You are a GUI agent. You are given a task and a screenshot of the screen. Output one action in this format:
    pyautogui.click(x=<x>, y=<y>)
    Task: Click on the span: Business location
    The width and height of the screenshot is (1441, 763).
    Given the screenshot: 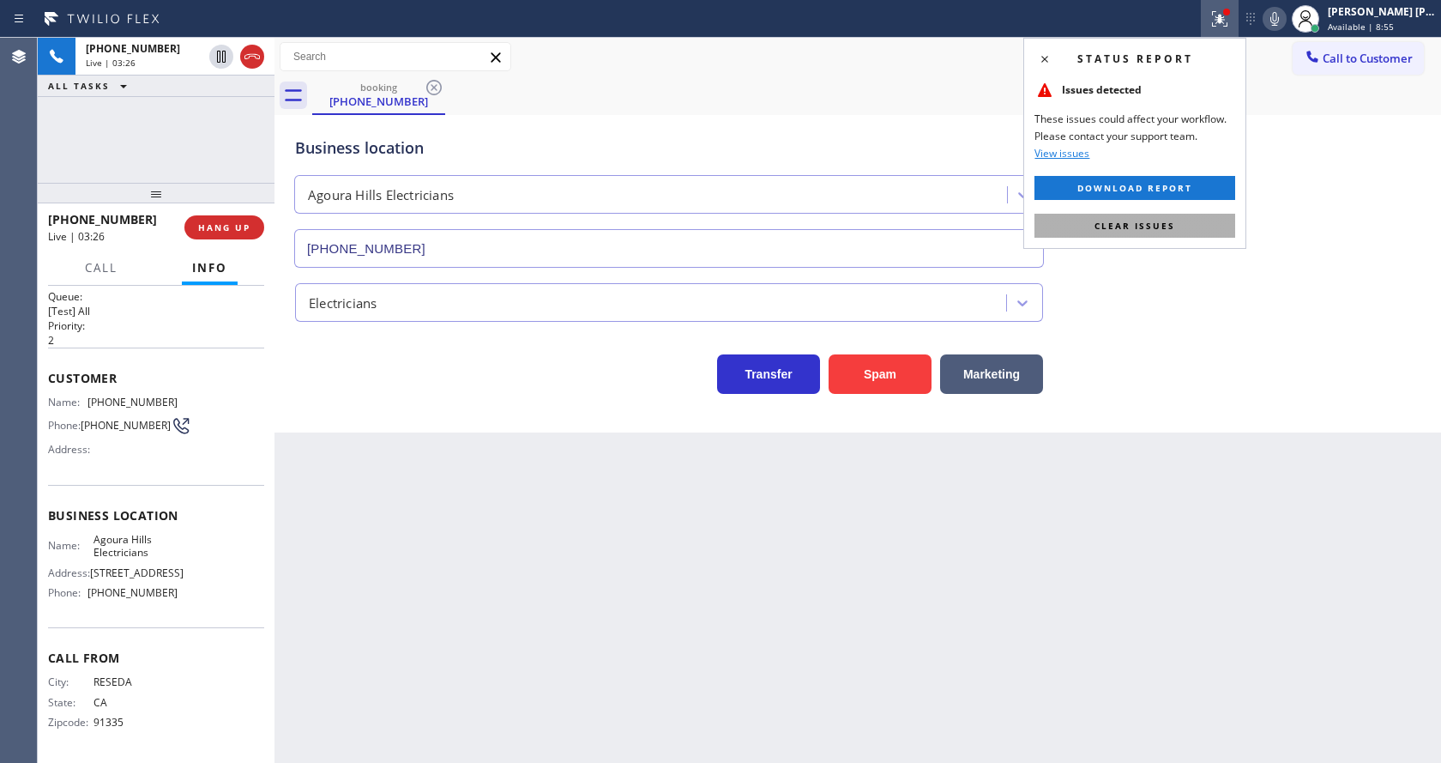 What is the action you would take?
    pyautogui.click(x=156, y=515)
    